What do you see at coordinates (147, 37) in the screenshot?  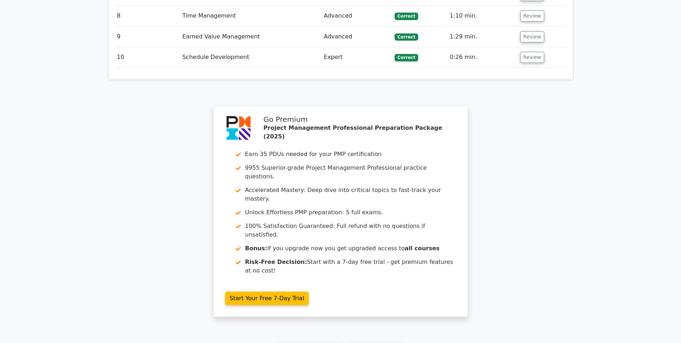 I see `td: 9` at bounding box center [147, 37].